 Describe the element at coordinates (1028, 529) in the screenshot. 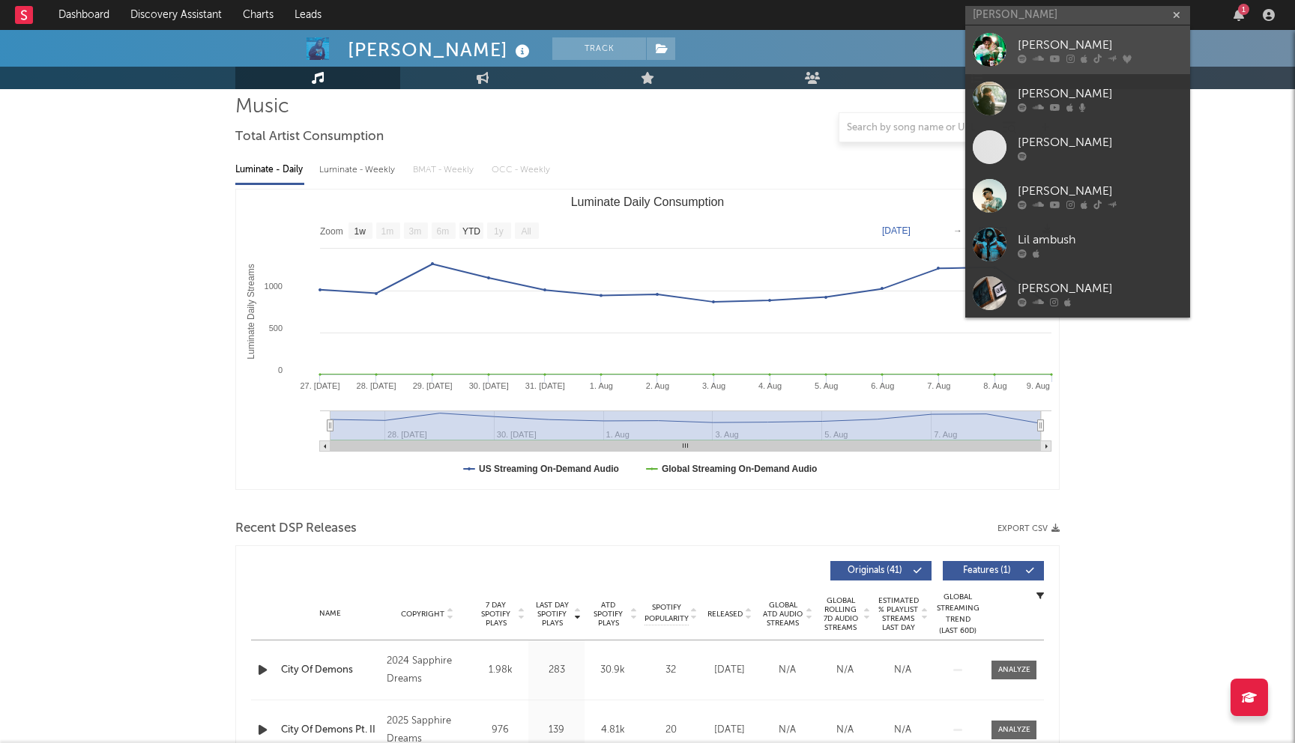

I see `button: Export CSV` at that location.